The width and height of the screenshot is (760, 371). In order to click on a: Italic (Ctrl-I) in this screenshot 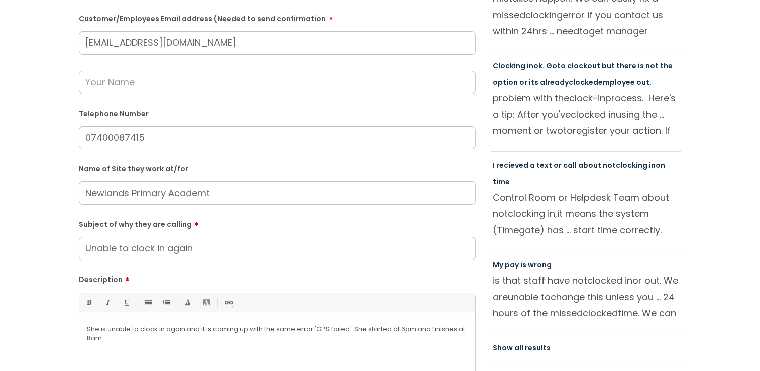, I will do `click(107, 302)`.